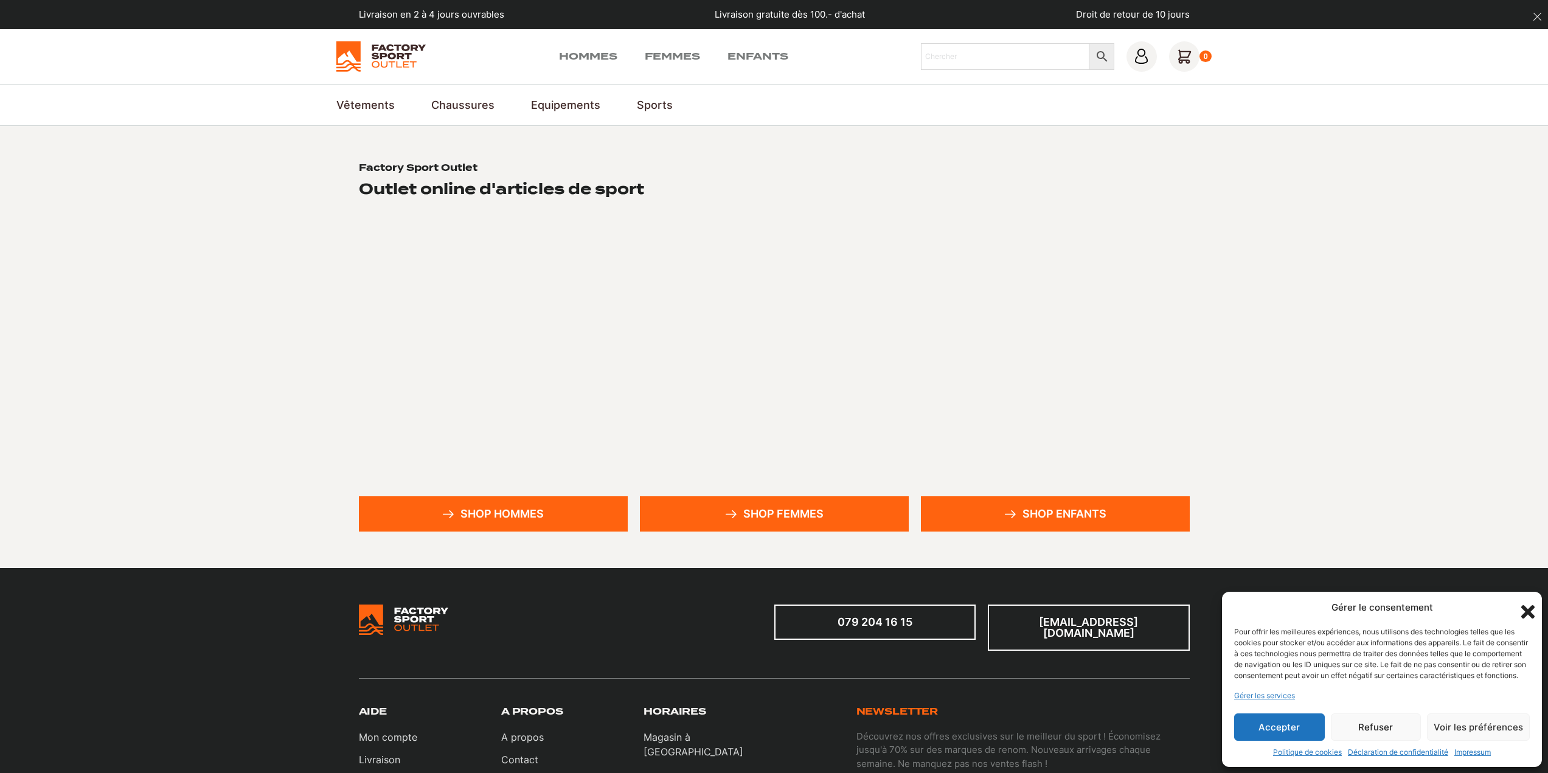 This screenshot has width=1548, height=773. What do you see at coordinates (373, 712) in the screenshot?
I see `h3: Aide` at bounding box center [373, 712].